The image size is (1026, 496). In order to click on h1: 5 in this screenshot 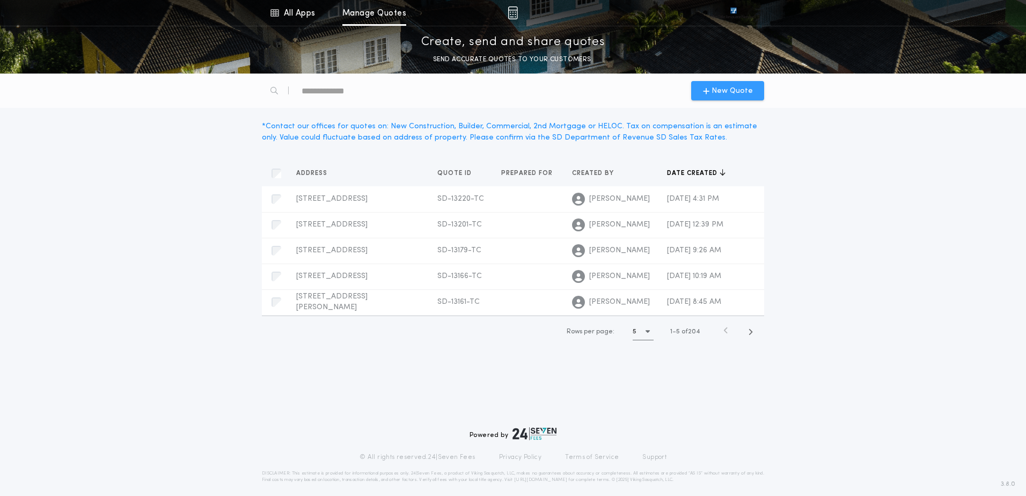, I will do `click(634, 332)`.